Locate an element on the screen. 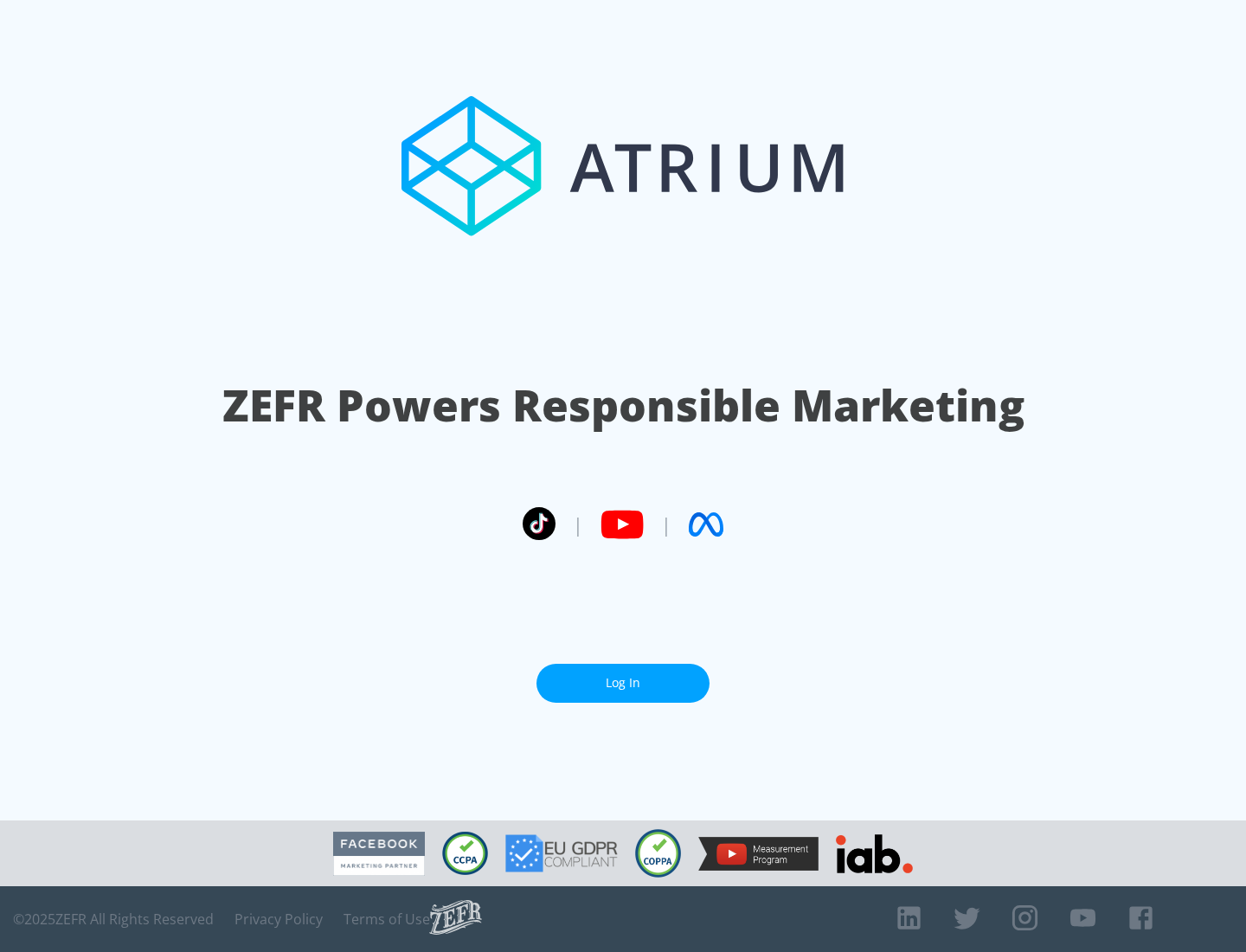  img: YouTube Measurement Program is located at coordinates (758, 853).